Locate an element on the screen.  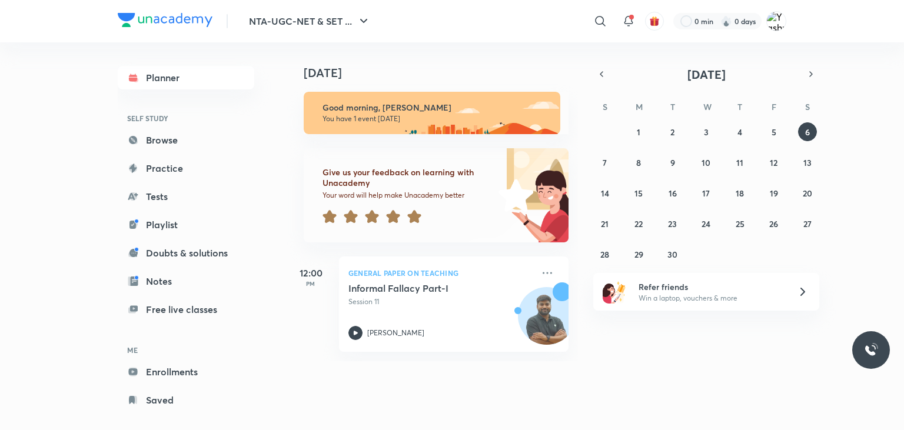
button: September 24, 2025 is located at coordinates (706, 224).